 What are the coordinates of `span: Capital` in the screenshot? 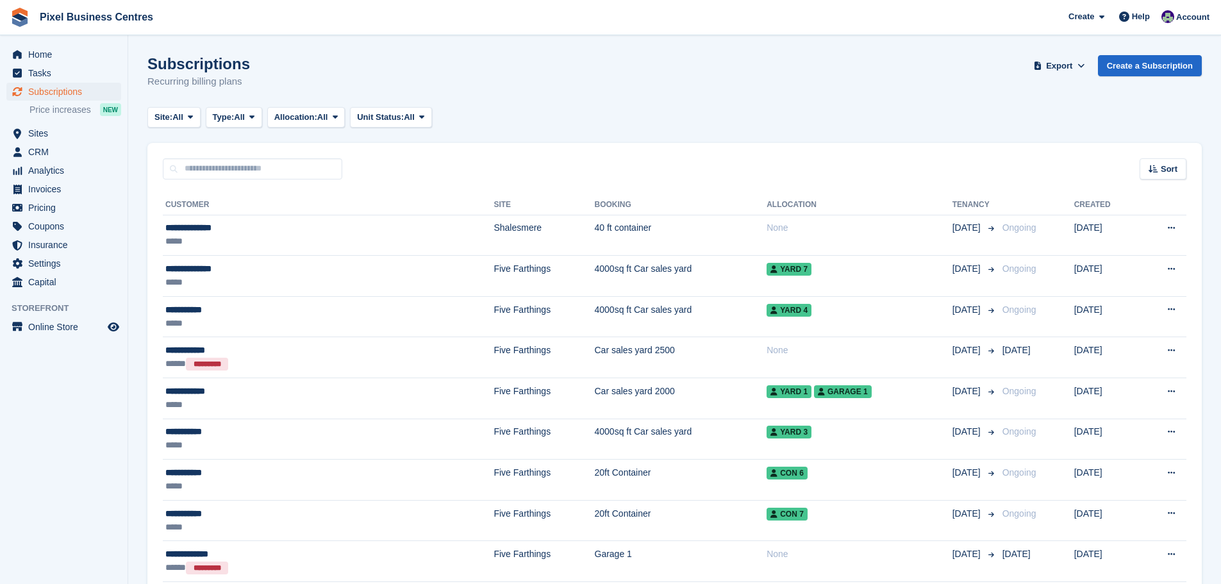 It's located at (67, 282).